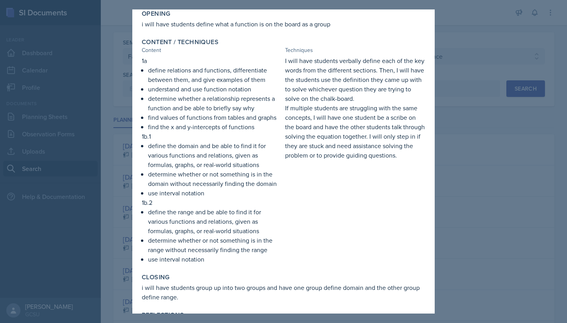 The width and height of the screenshot is (567, 323). I want to click on p: 1a, so click(212, 61).